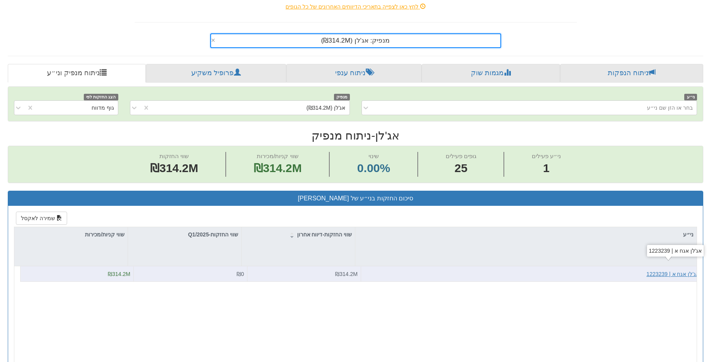  Describe the element at coordinates (216, 73) in the screenshot. I see `a: פרופיל משקיע` at that location.